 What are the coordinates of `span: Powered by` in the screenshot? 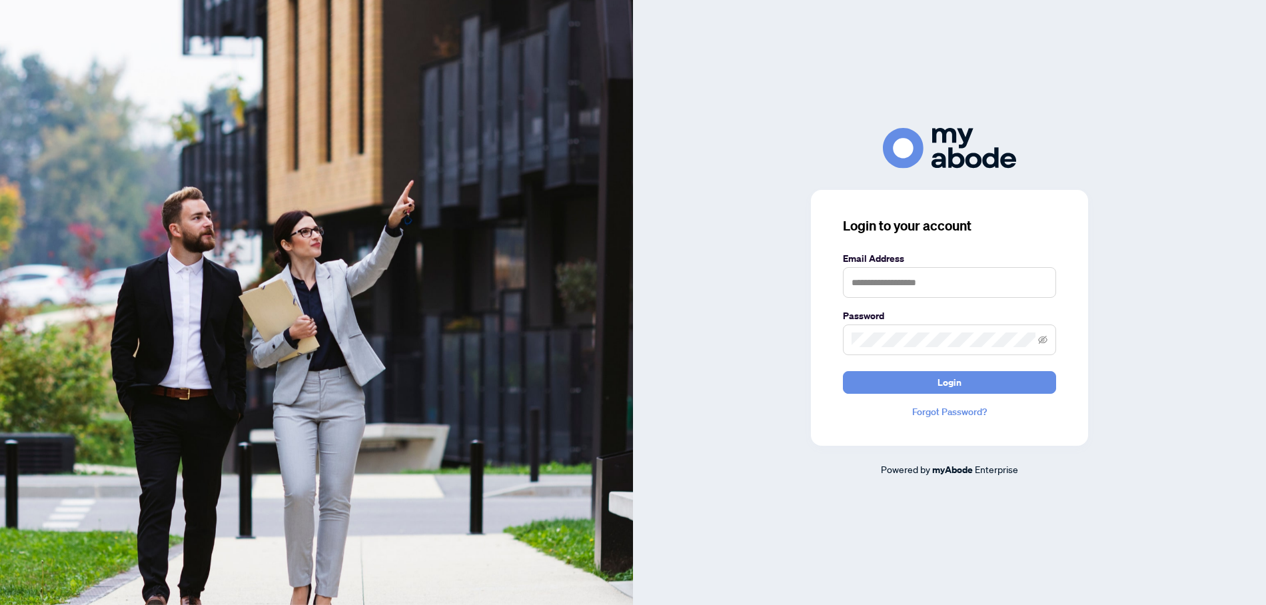 It's located at (905, 469).